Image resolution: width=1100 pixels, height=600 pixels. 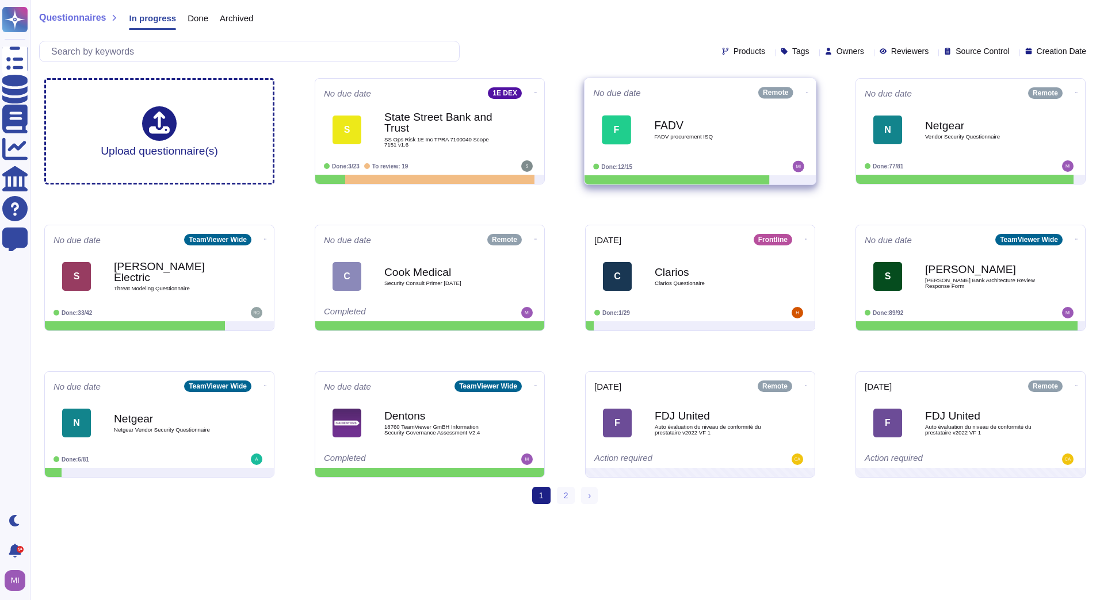 What do you see at coordinates (850, 51) in the screenshot?
I see `span: Owners` at bounding box center [850, 51].